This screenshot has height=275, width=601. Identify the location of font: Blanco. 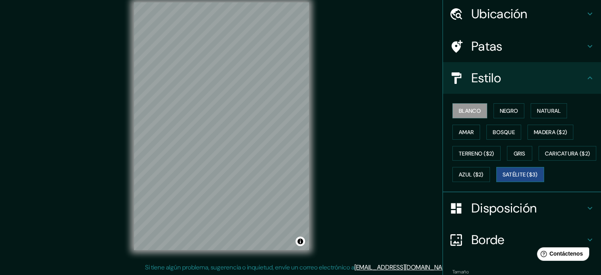
(470, 111).